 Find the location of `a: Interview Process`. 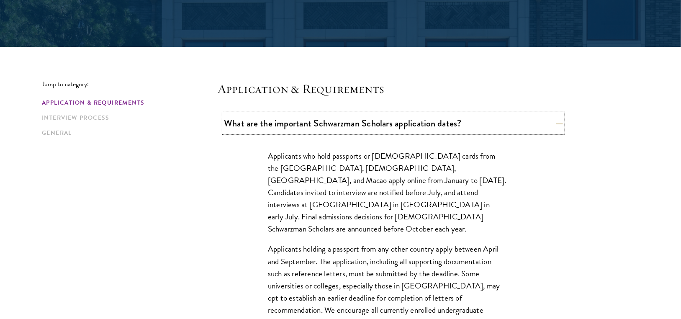

a: Interview Process is located at coordinates (127, 118).